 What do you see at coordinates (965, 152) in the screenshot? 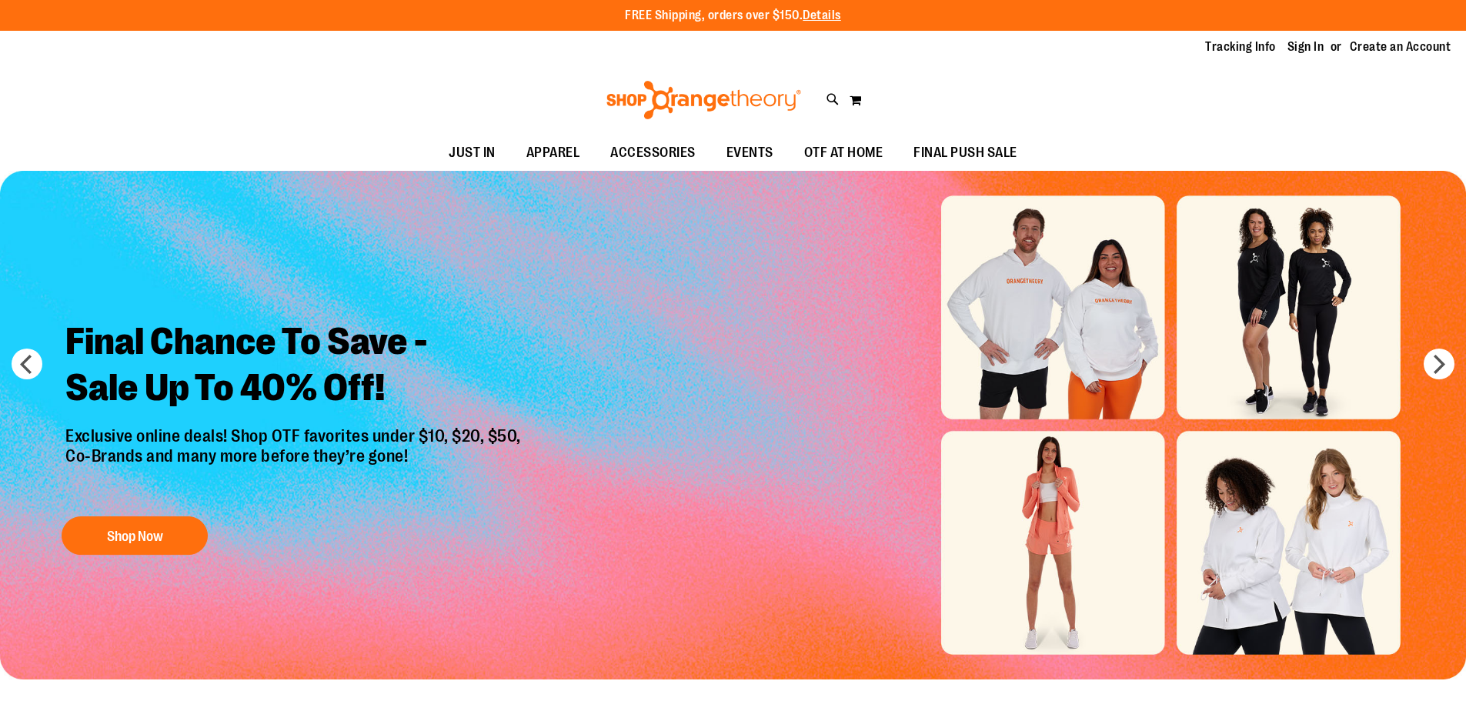
I see `span: FINAL PUSH SALE` at bounding box center [965, 152].